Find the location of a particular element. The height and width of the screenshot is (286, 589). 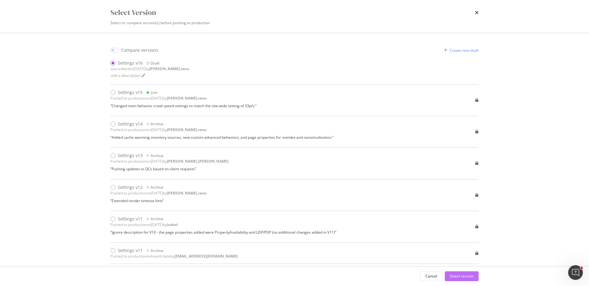

div: Create new draft is located at coordinates (464, 50).